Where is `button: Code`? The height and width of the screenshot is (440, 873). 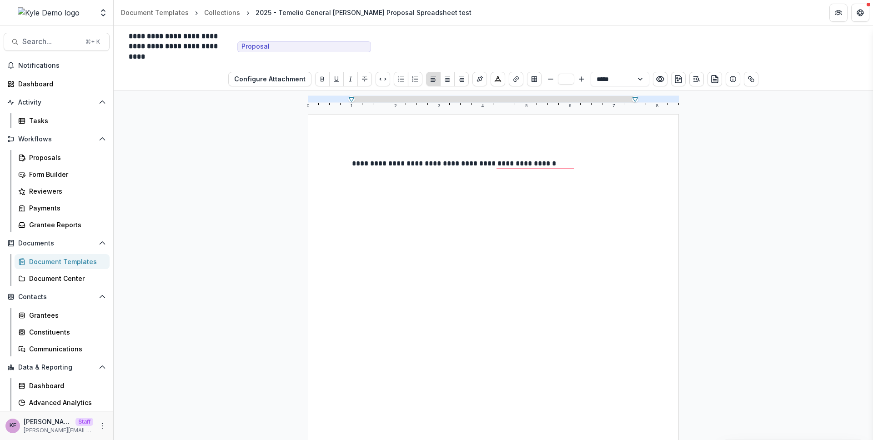 button: Code is located at coordinates (383, 79).